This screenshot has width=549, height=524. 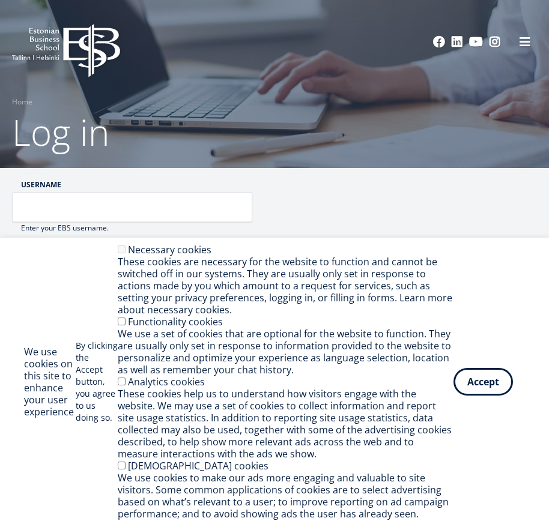 What do you see at coordinates (175, 322) in the screenshot?
I see `label: Functionality cookies` at bounding box center [175, 322].